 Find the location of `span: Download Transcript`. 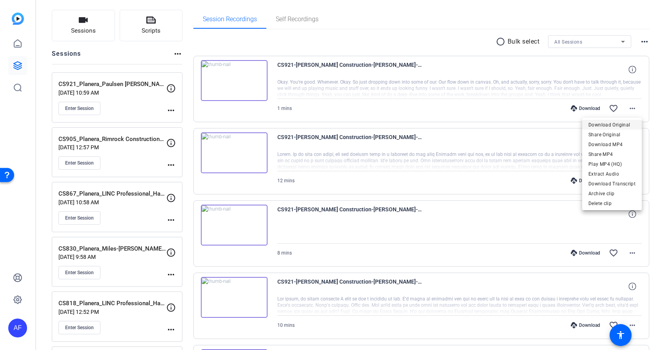

span: Download Transcript is located at coordinates (612, 184).